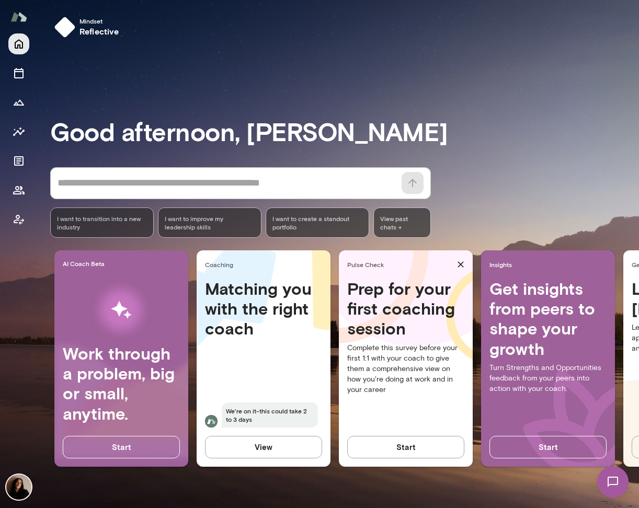 This screenshot has height=508, width=639. I want to click on p: Turn Strengths and Opportunities feedback from your peers into action with your coach., so click(548, 378).